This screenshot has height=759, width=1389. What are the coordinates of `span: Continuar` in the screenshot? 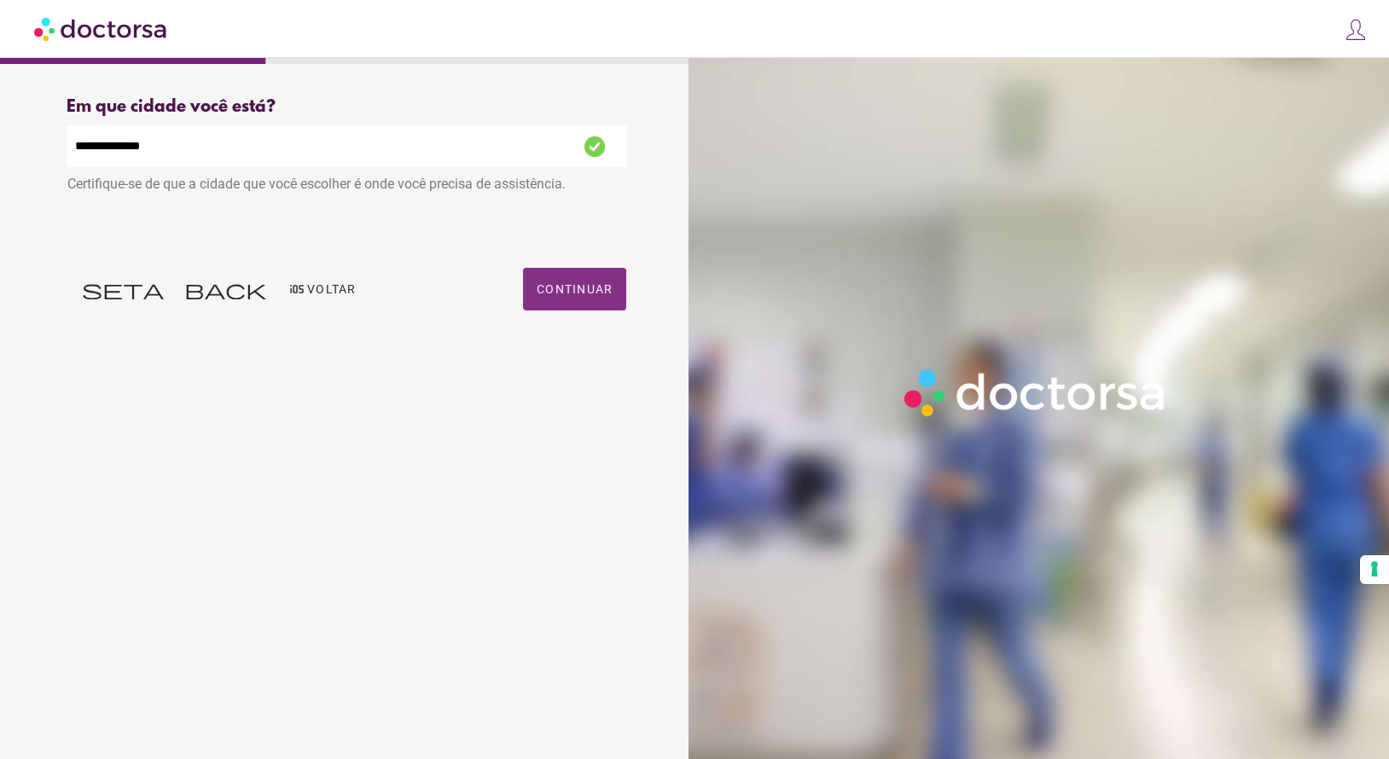 It's located at (574, 289).